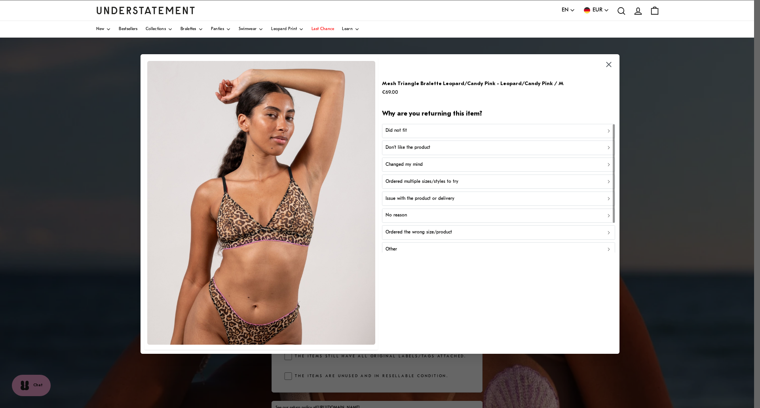 This screenshot has height=408, width=760. I want to click on p: Other, so click(391, 249).